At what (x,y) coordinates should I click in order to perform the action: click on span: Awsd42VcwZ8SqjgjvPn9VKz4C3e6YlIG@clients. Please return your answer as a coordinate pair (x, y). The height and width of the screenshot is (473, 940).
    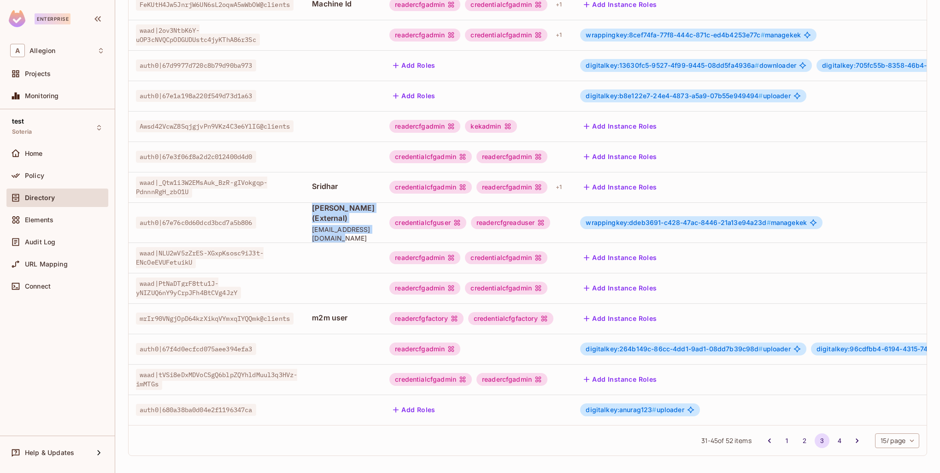
    Looking at the image, I should click on (215, 126).